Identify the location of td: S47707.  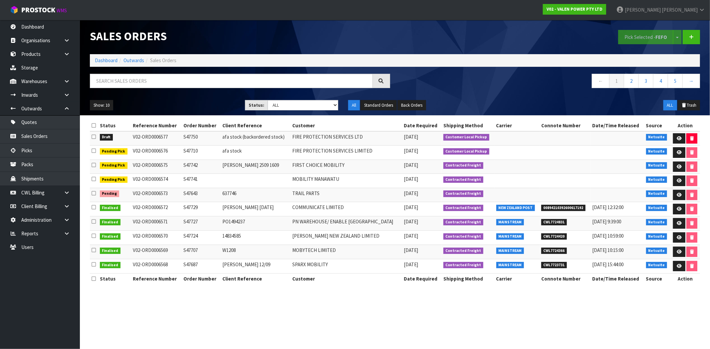
(201, 252).